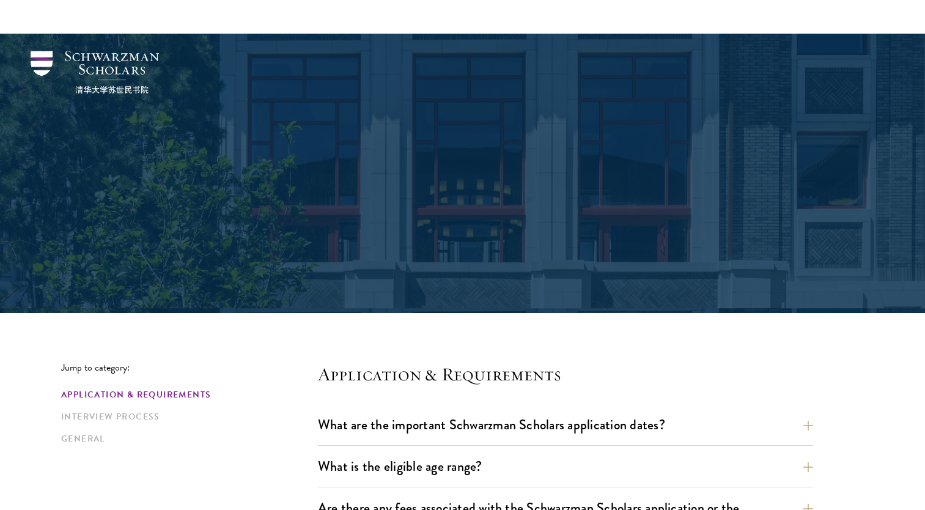 The image size is (925, 510). What do you see at coordinates (566, 466) in the screenshot?
I see `button: What is the eligible age range?` at bounding box center [566, 466].